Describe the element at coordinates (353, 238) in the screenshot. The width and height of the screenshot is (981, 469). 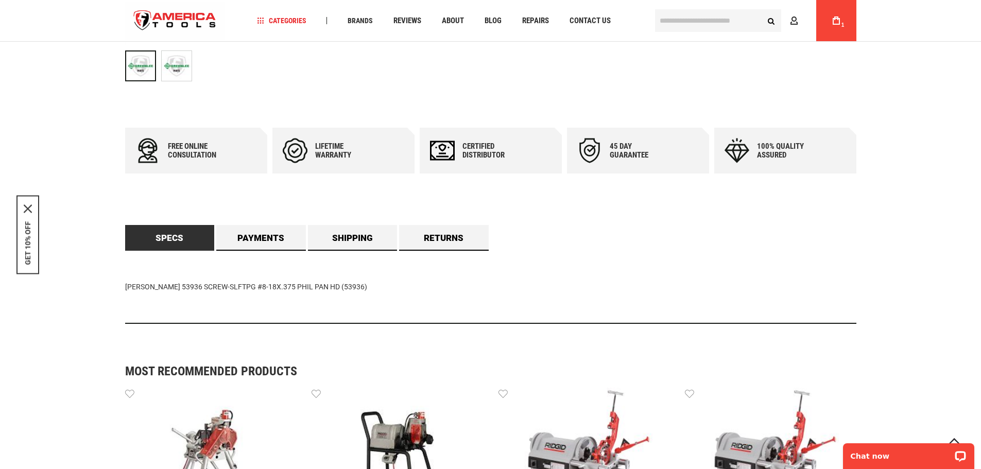
I see `a: Shipping` at that location.